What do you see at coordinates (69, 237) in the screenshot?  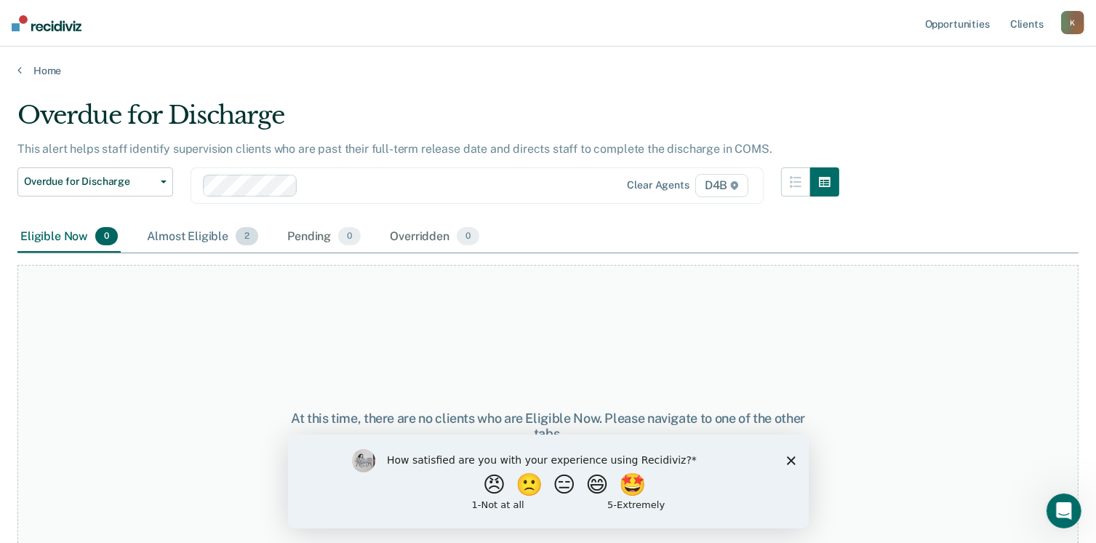 I see `div: Eligible Now0` at bounding box center [69, 237].